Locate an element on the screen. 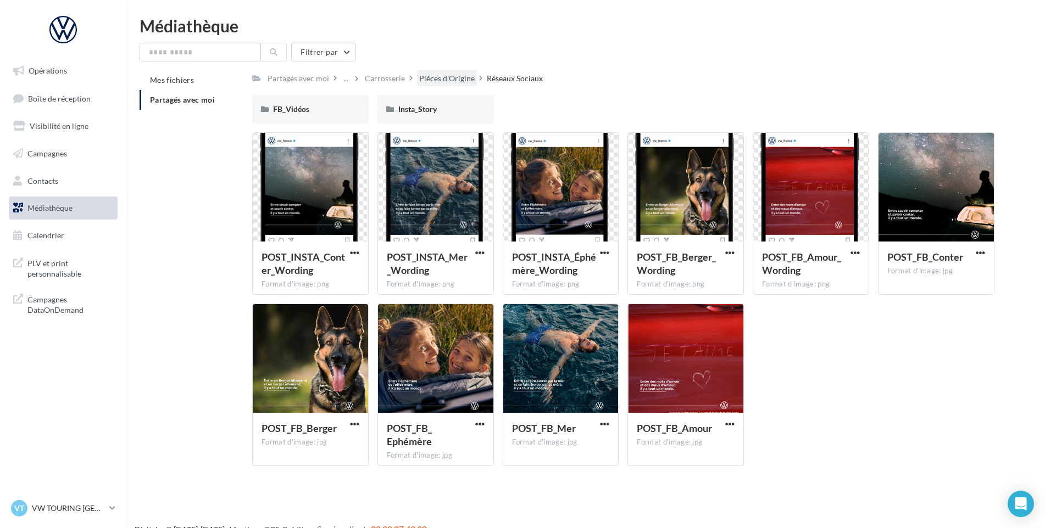 Image resolution: width=1045 pixels, height=528 pixels. a: PLV et print personnalisable is located at coordinates (63, 268).